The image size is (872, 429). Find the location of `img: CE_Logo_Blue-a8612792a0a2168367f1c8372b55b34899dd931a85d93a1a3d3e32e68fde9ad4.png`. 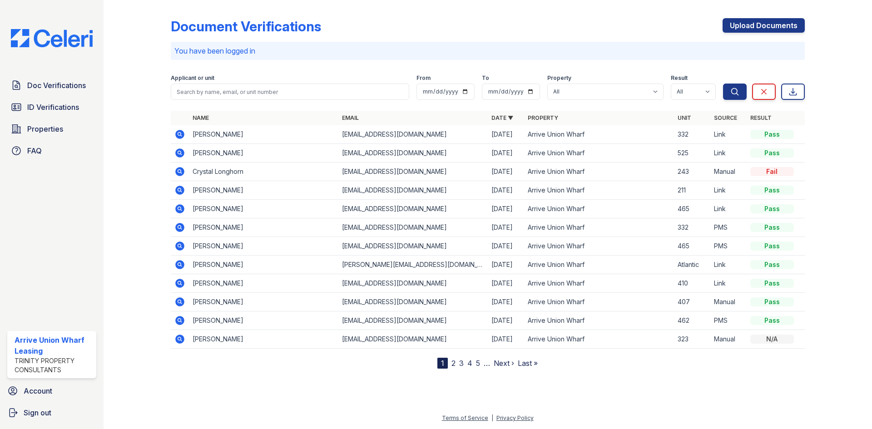

img: CE_Logo_Blue-a8612792a0a2168367f1c8372b55b34899dd931a85d93a1a3d3e32e68fde9ad4.png is located at coordinates (52, 38).